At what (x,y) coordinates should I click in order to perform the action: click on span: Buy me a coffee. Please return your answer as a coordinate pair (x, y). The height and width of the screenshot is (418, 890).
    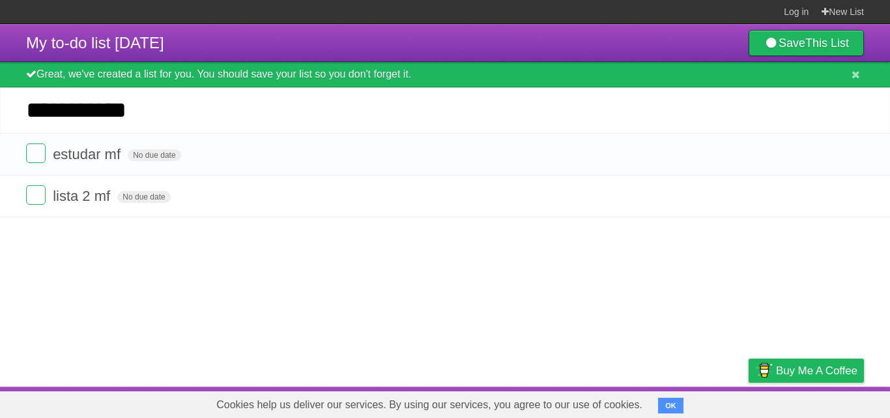
    Looking at the image, I should click on (817, 370).